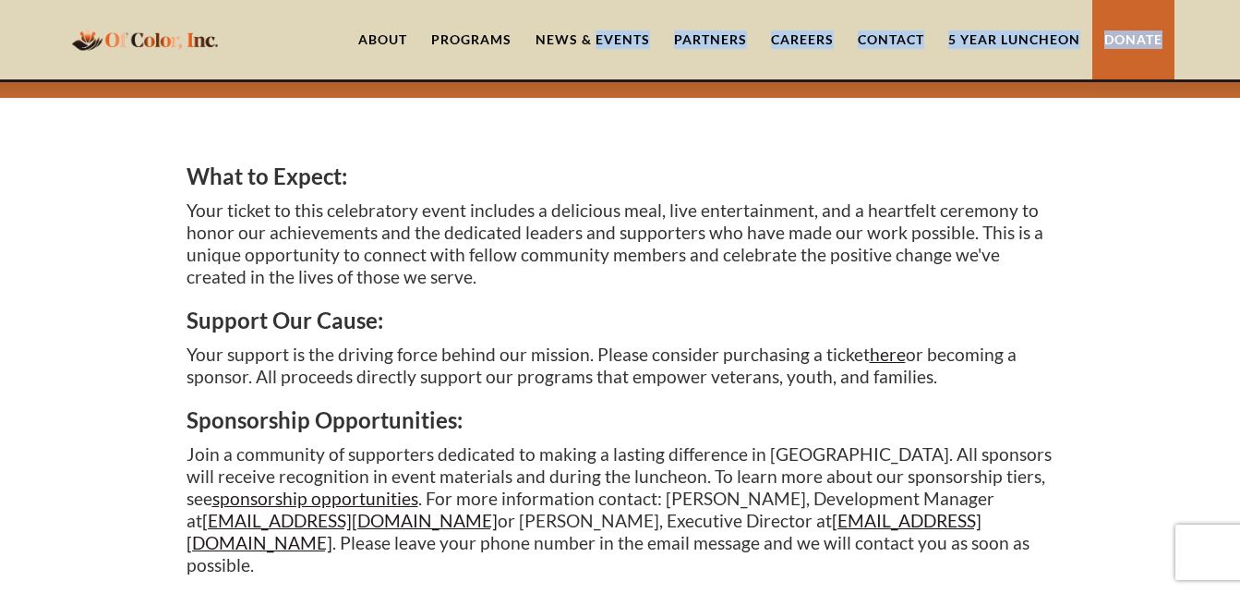 This screenshot has height=593, width=1240. Describe the element at coordinates (621, 366) in the screenshot. I see `p: Your support is the driving force behind our mission. Please consider purchasing a ticket or beco...` at that location.